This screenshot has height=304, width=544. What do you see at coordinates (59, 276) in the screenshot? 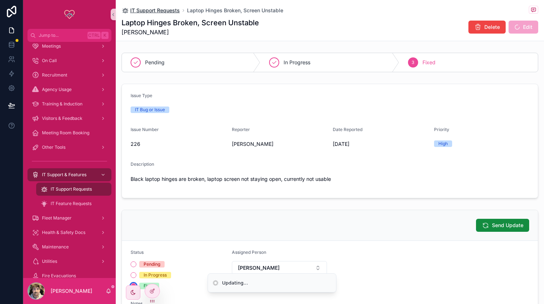
I see `span: Fire Evacuations` at bounding box center [59, 276].